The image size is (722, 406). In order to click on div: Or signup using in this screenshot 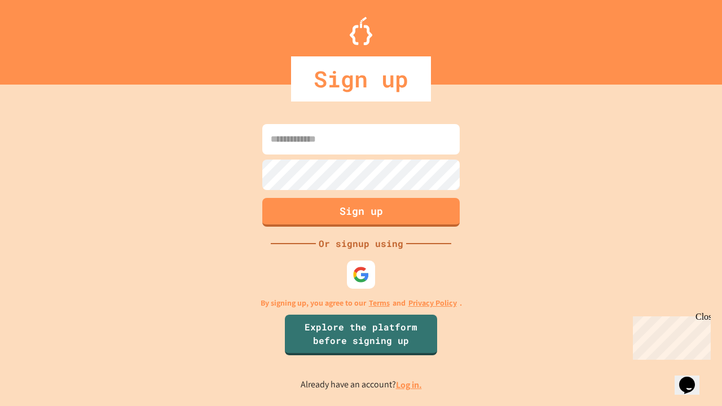, I will do `click(361, 244)`.